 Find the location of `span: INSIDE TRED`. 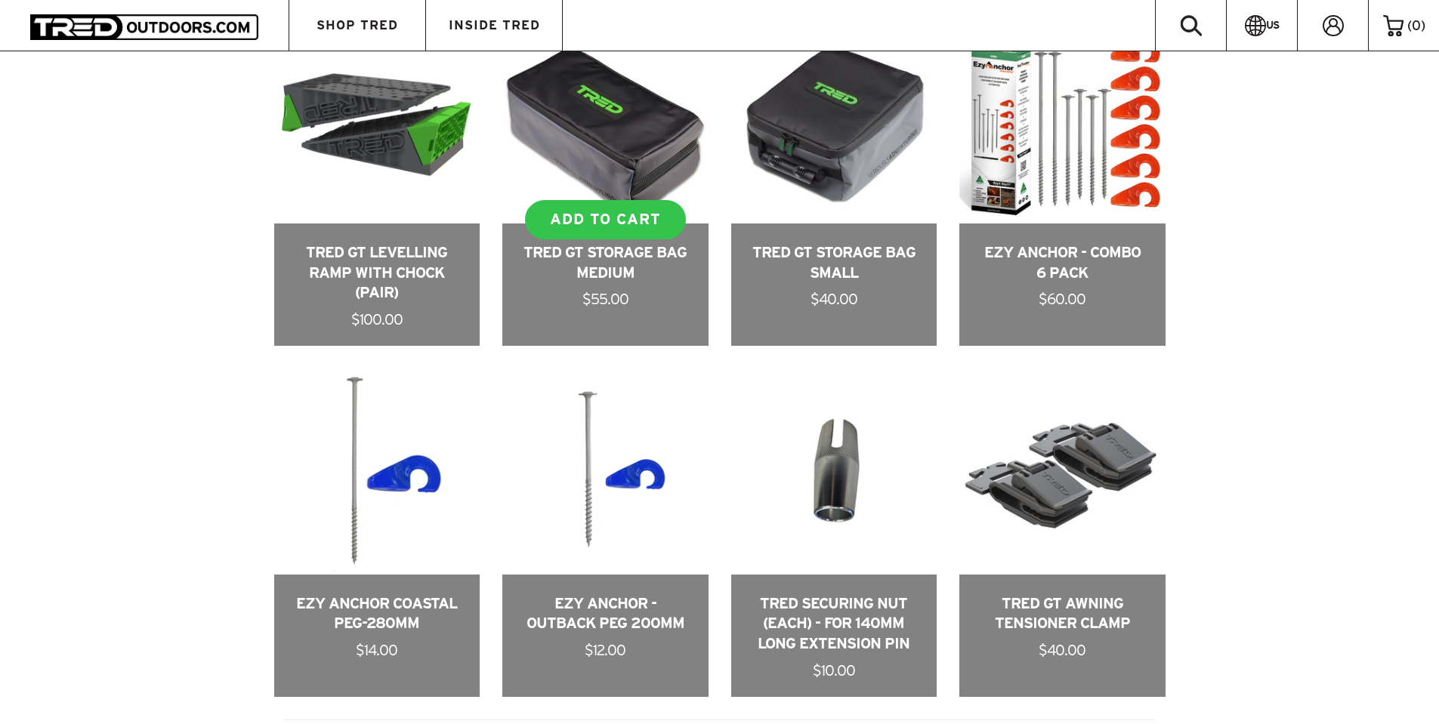

span: INSIDE TRED is located at coordinates (494, 25).